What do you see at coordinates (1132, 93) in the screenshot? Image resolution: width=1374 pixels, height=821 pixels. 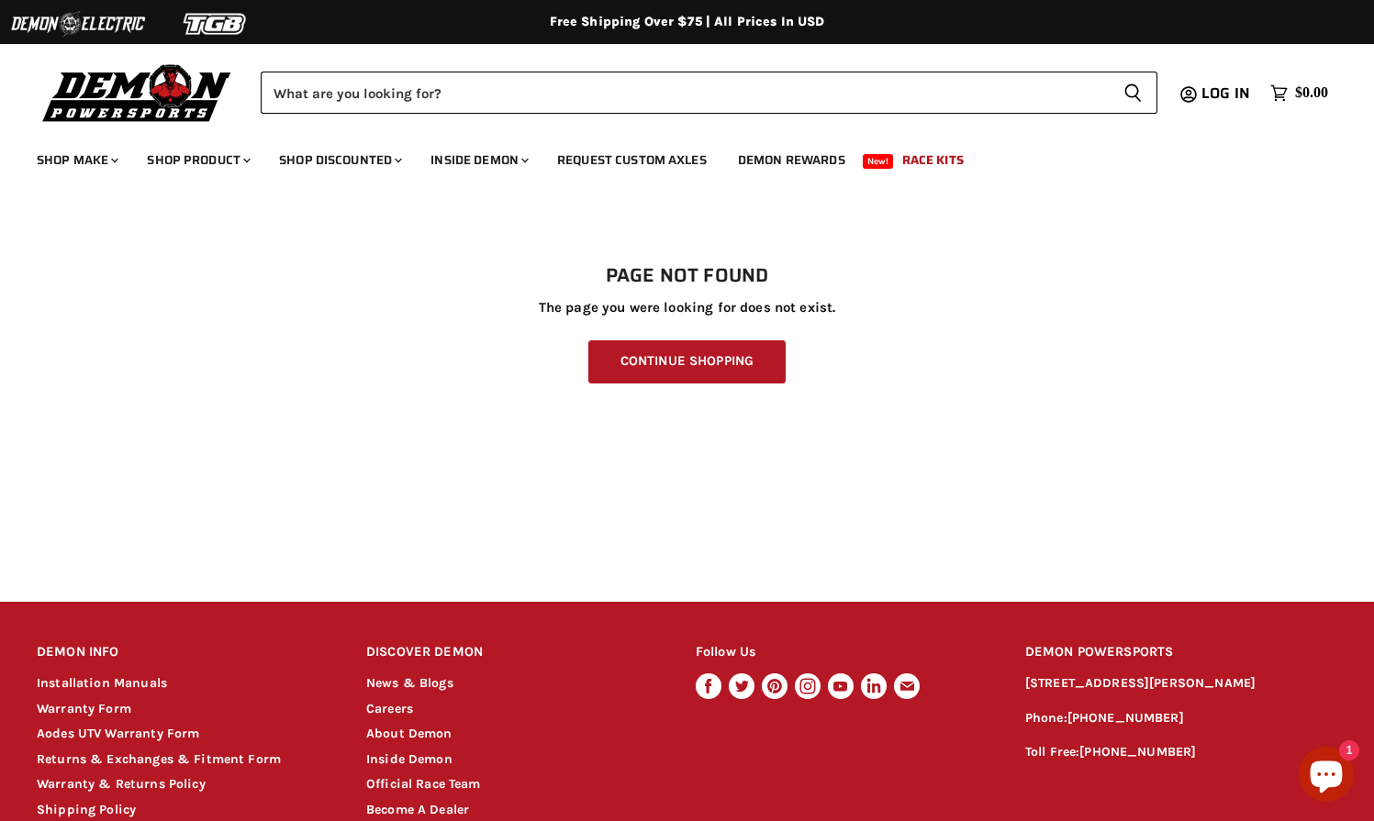 I see `button: Search` at bounding box center [1132, 93].